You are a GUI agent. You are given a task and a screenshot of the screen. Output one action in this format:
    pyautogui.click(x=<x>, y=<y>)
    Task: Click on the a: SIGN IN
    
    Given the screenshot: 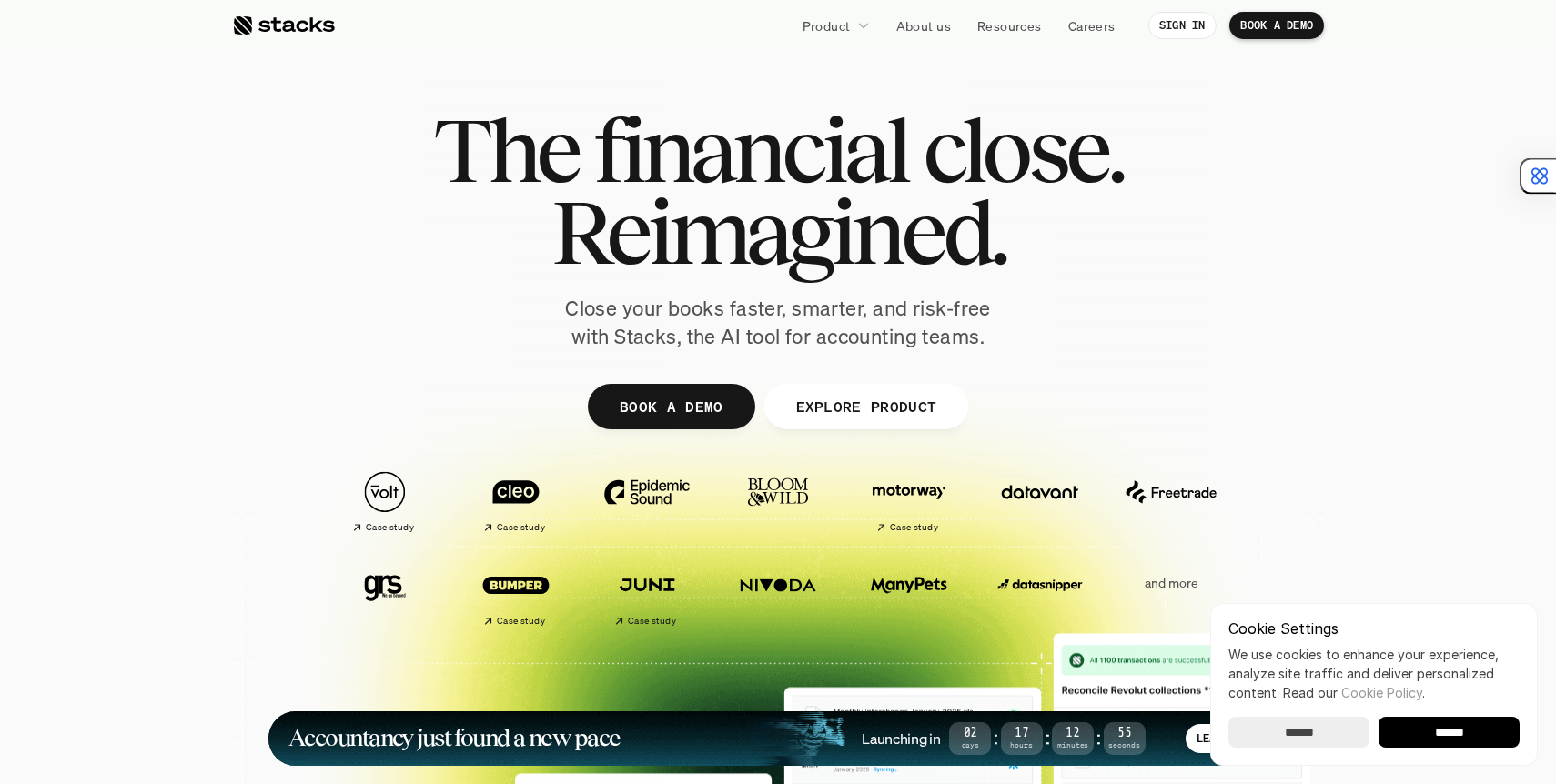 What is the action you would take?
    pyautogui.click(x=1183, y=26)
    